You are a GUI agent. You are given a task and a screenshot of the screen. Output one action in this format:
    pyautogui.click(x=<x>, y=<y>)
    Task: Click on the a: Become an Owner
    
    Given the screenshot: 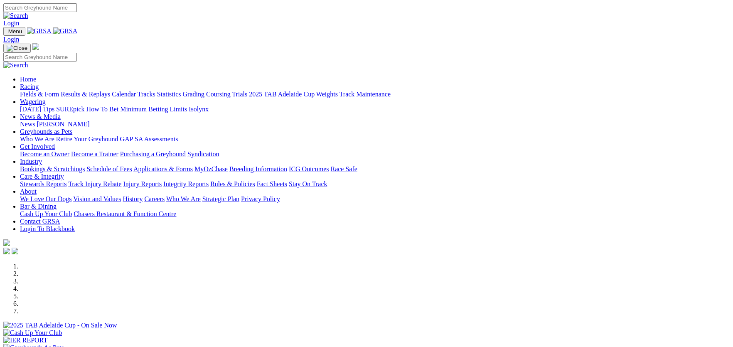 What is the action you would take?
    pyautogui.click(x=44, y=154)
    